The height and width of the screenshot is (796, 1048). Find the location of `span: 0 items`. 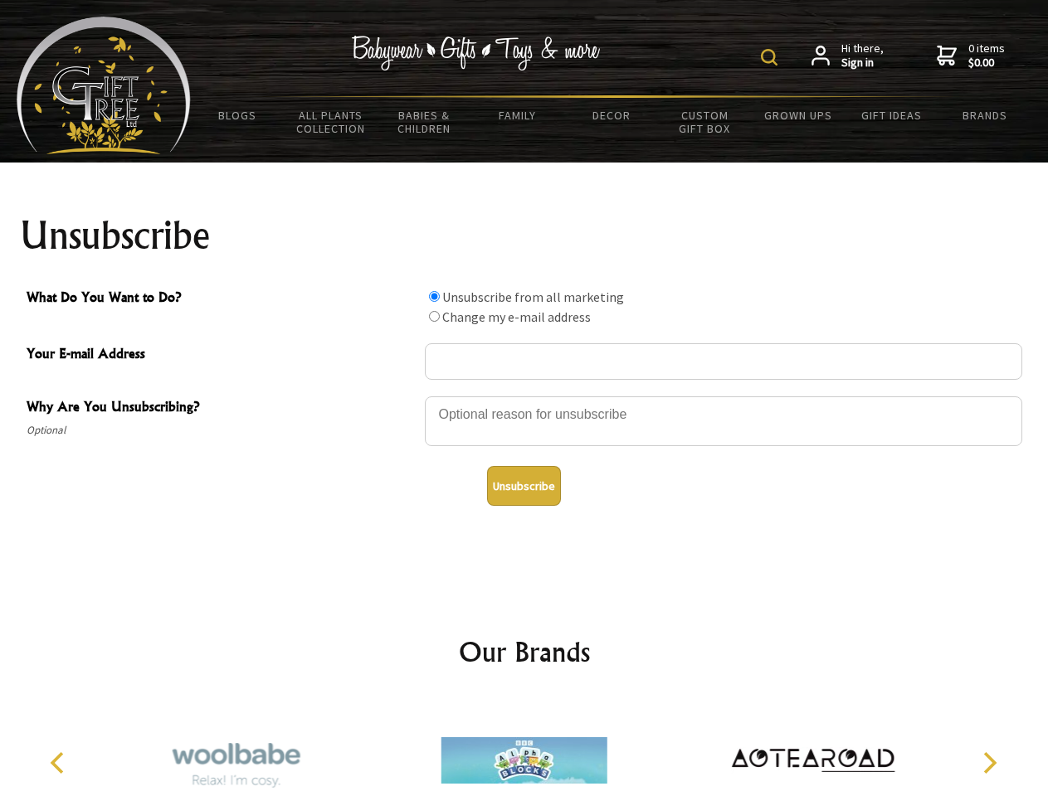

span: 0 items is located at coordinates (986, 56).